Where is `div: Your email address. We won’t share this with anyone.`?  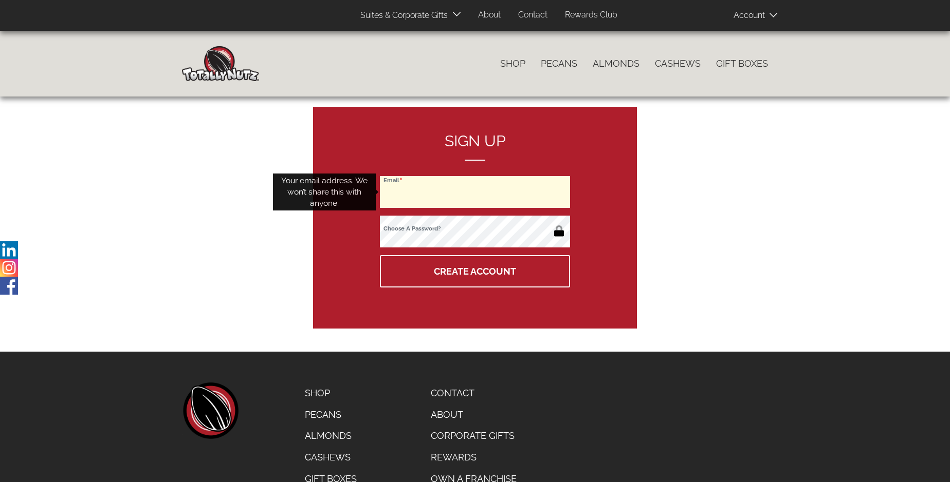 div: Your email address. We won’t share this with anyone. is located at coordinates (324, 192).